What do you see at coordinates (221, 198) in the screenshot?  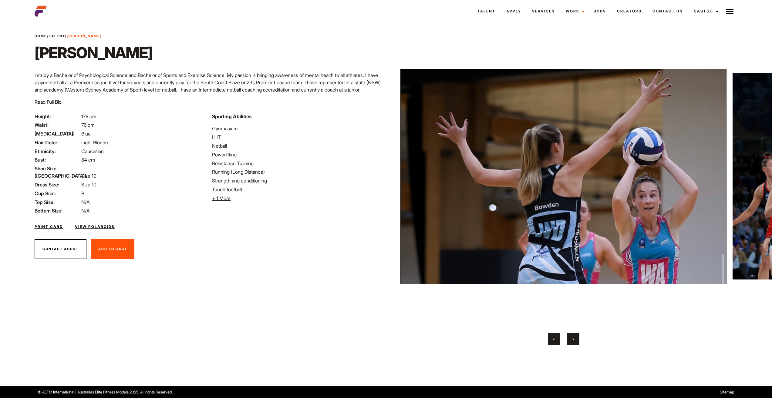 I see `span: + 1 More` at bounding box center [221, 198].